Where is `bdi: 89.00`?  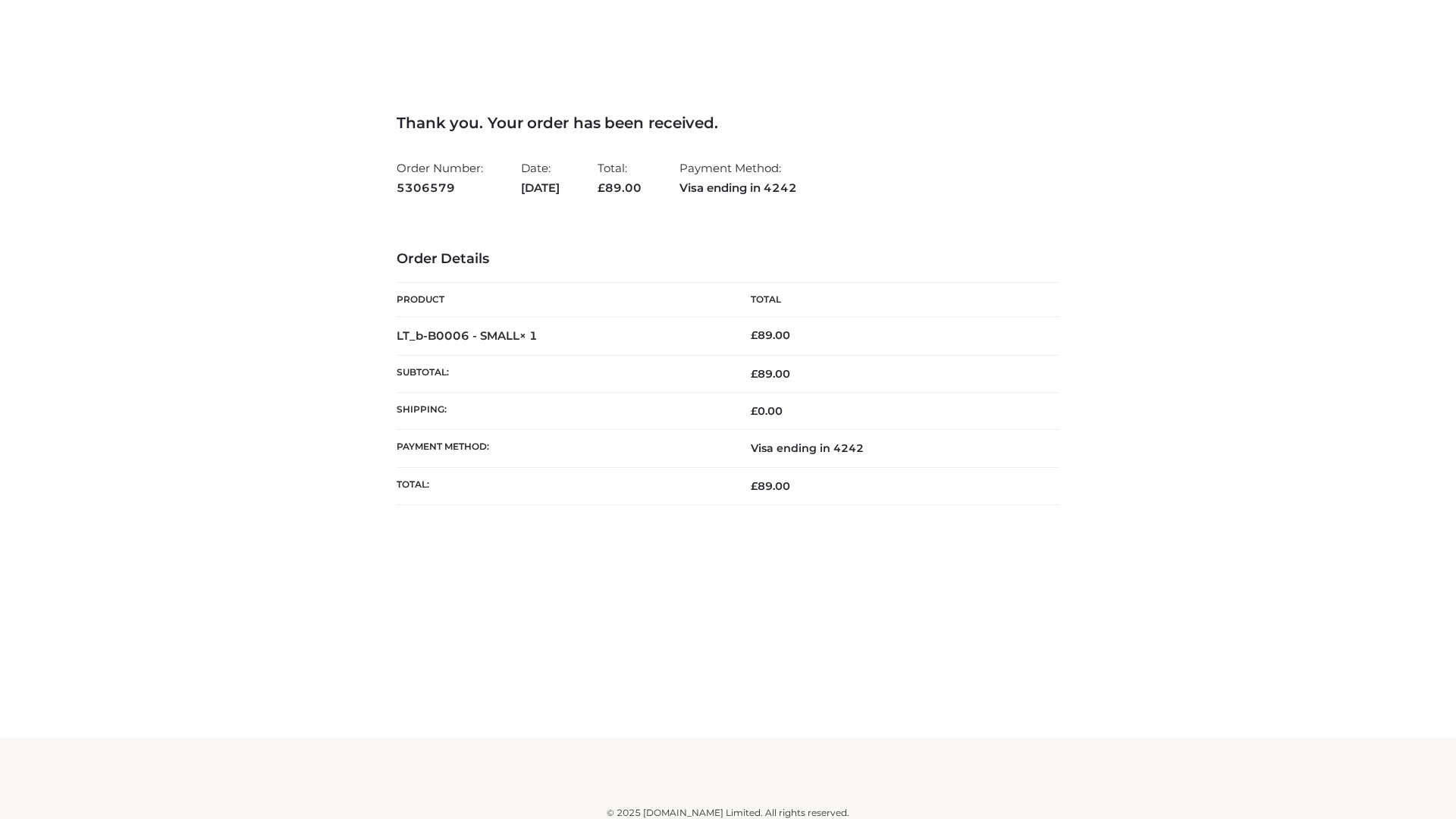 bdi: 89.00 is located at coordinates (771, 335).